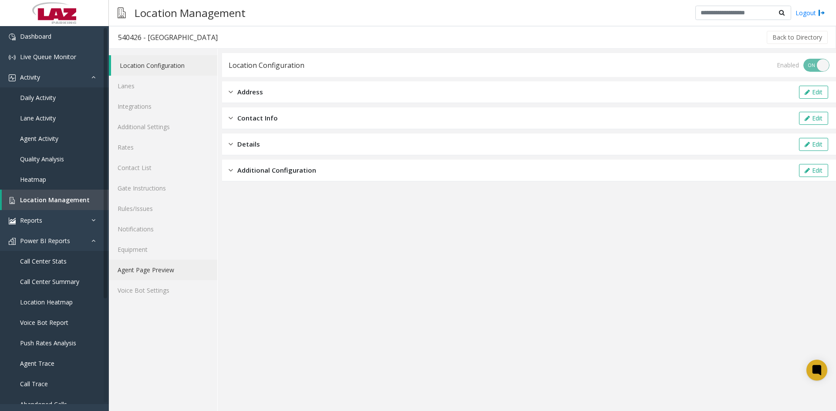 This screenshot has height=411, width=836. I want to click on span: Location Heatmap, so click(46, 302).